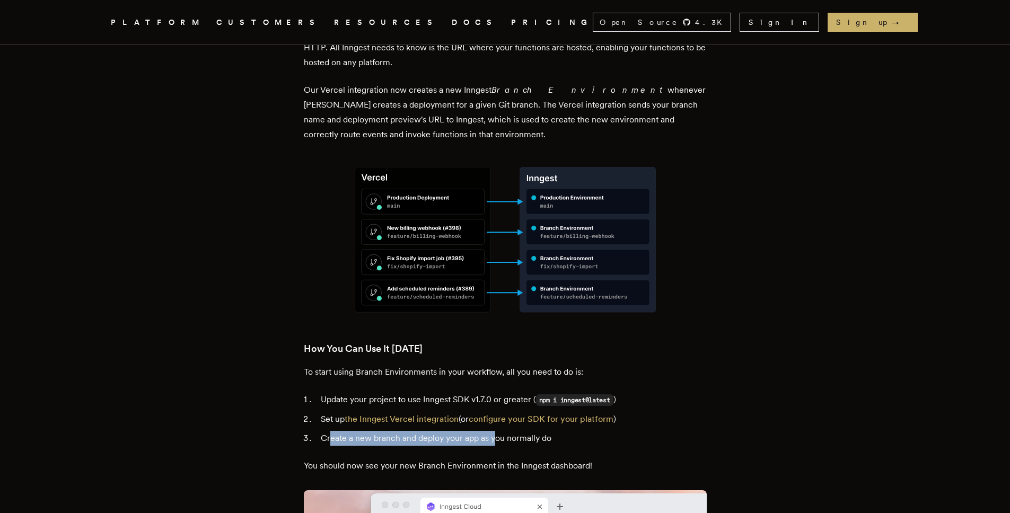  I want to click on button: PLATFORM, so click(157, 22).